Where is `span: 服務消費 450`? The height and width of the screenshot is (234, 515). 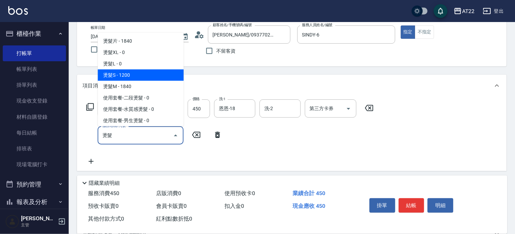
span: 服務消費 450 is located at coordinates (104, 193).